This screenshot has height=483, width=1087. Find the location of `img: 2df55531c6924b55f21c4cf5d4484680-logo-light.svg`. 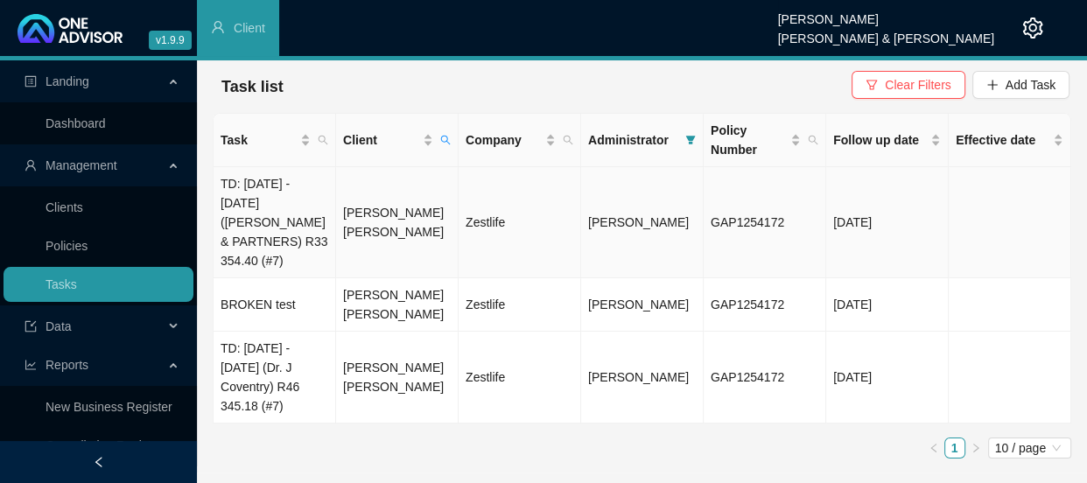

img: 2df55531c6924b55f21c4cf5d4484680-logo-light.svg is located at coordinates (70, 28).